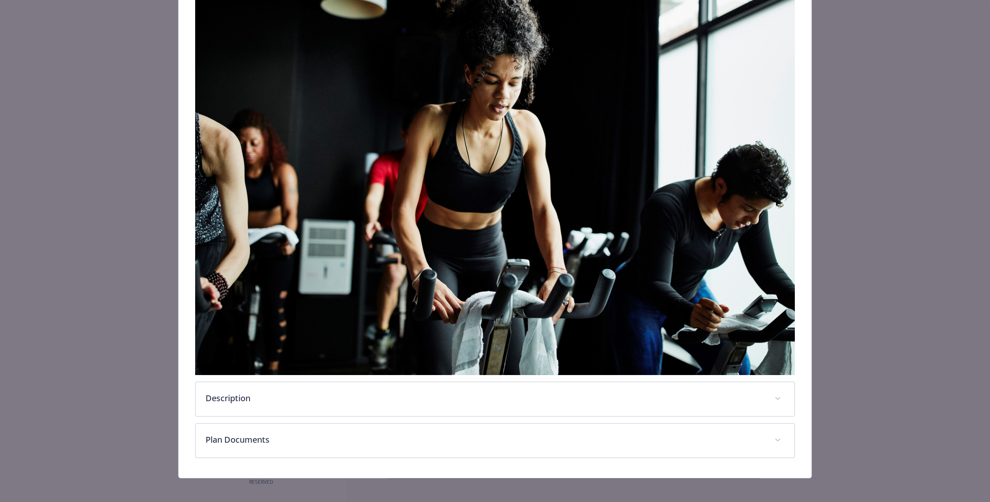 The image size is (990, 502). I want to click on div: Plan Documents, so click(495, 441).